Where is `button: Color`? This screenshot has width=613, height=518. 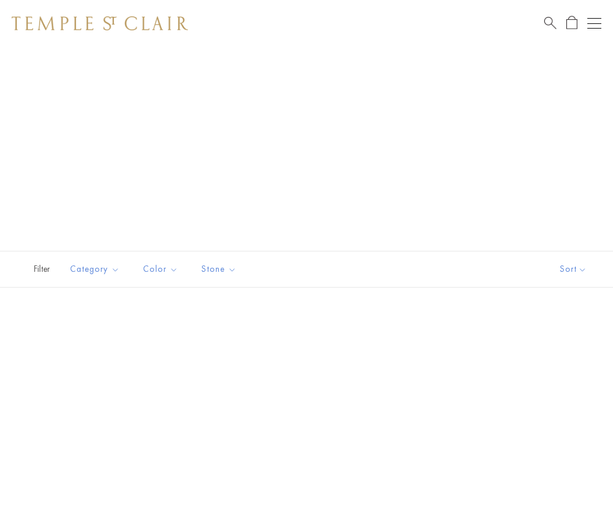 button: Color is located at coordinates (160, 269).